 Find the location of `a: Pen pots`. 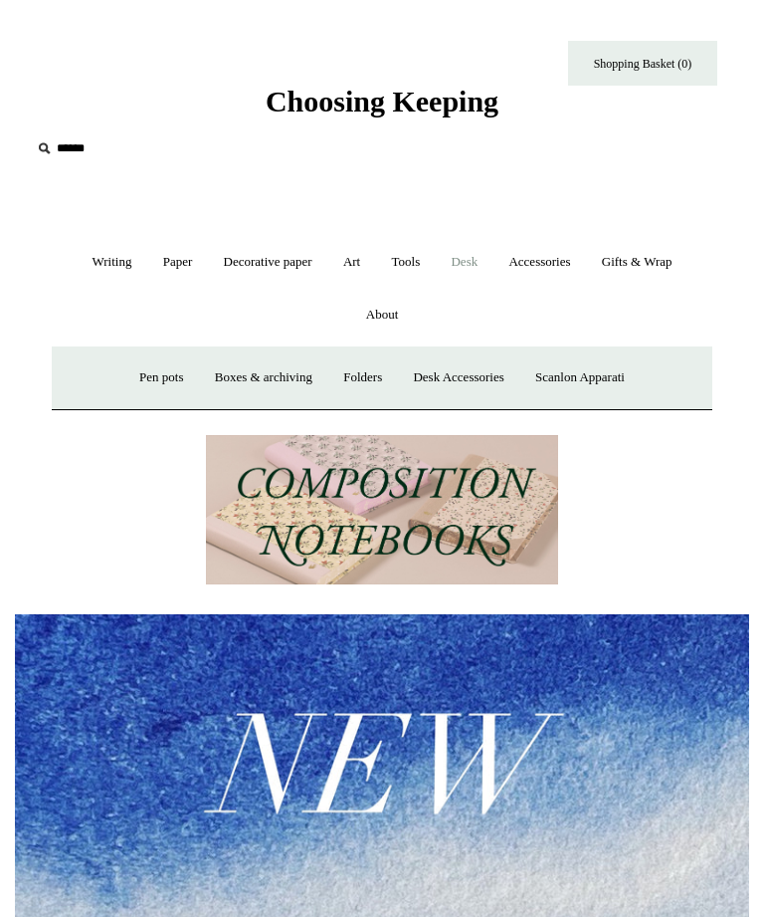

a: Pen pots is located at coordinates (161, 377).